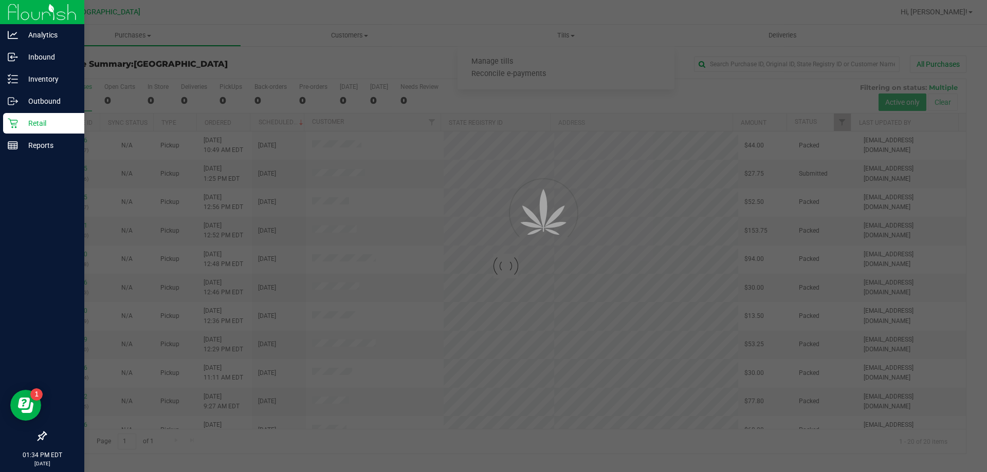 The width and height of the screenshot is (987, 472). I want to click on inline-svg: Outbound, so click(13, 101).